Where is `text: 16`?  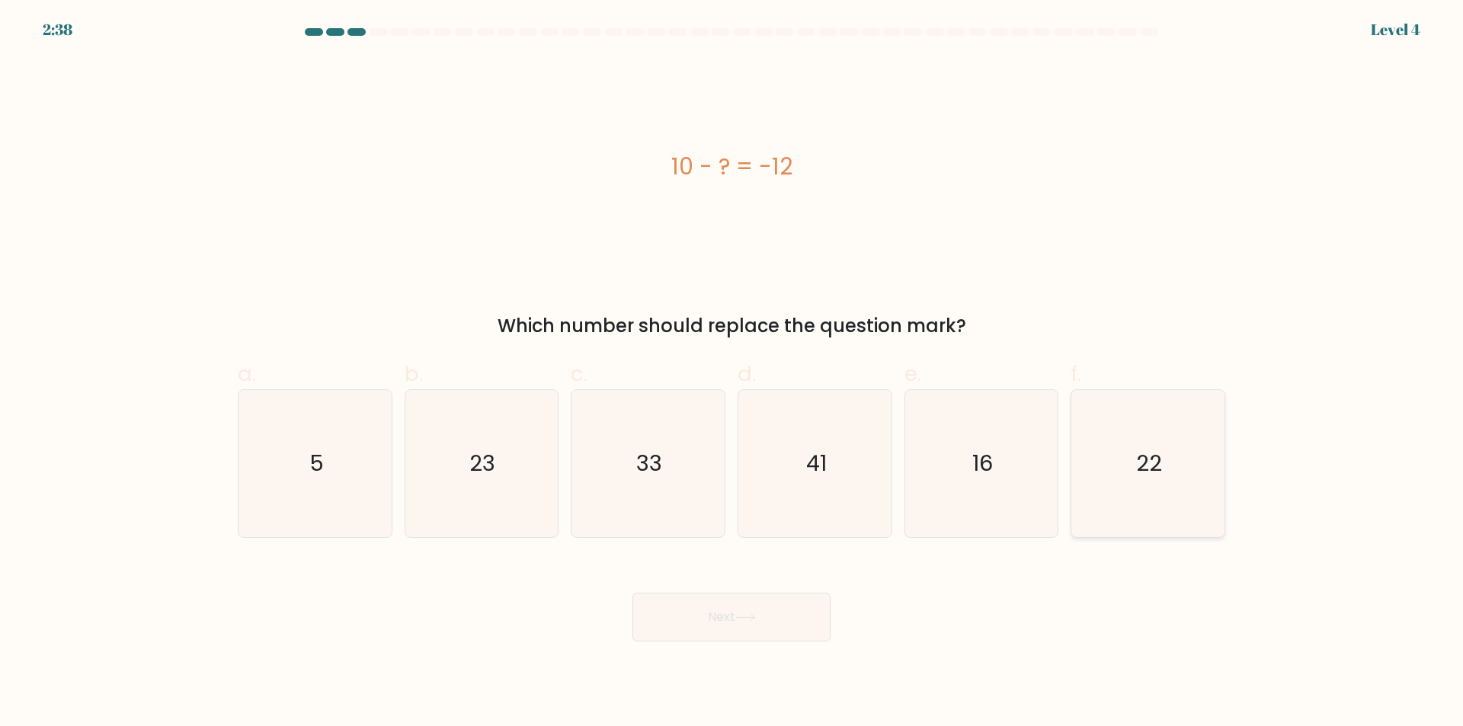 text: 16 is located at coordinates (982, 464).